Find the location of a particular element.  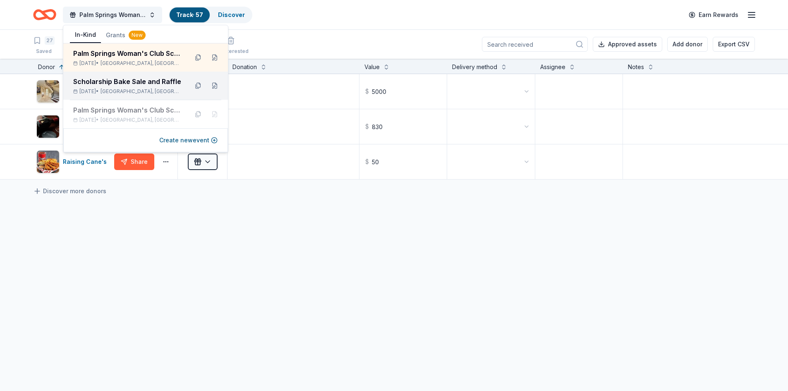

button: Share is located at coordinates (134, 162).